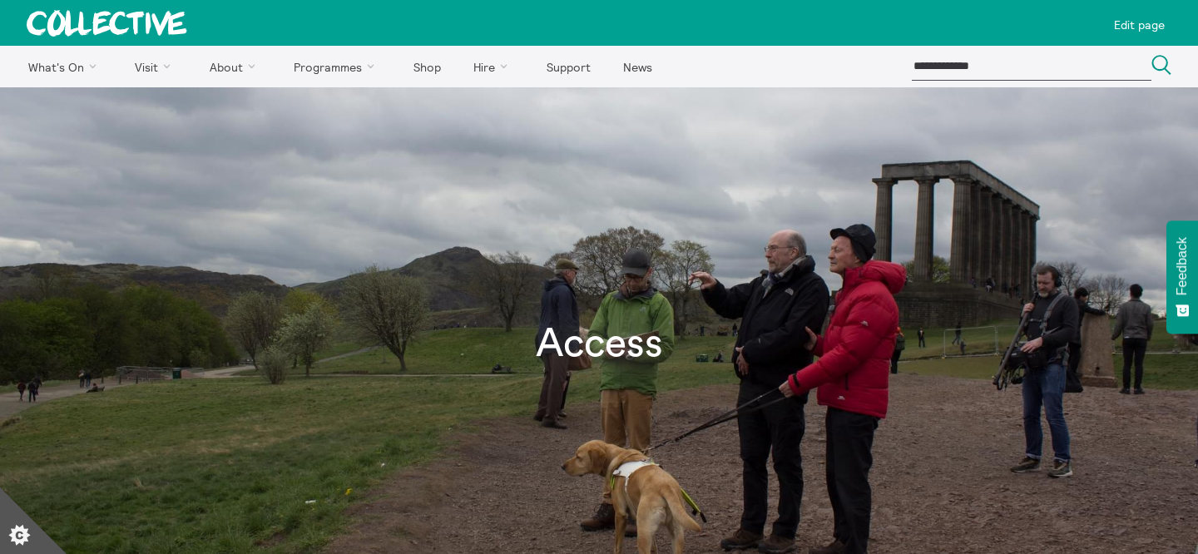 The image size is (1198, 554). I want to click on span: Feedback, so click(1182, 266).